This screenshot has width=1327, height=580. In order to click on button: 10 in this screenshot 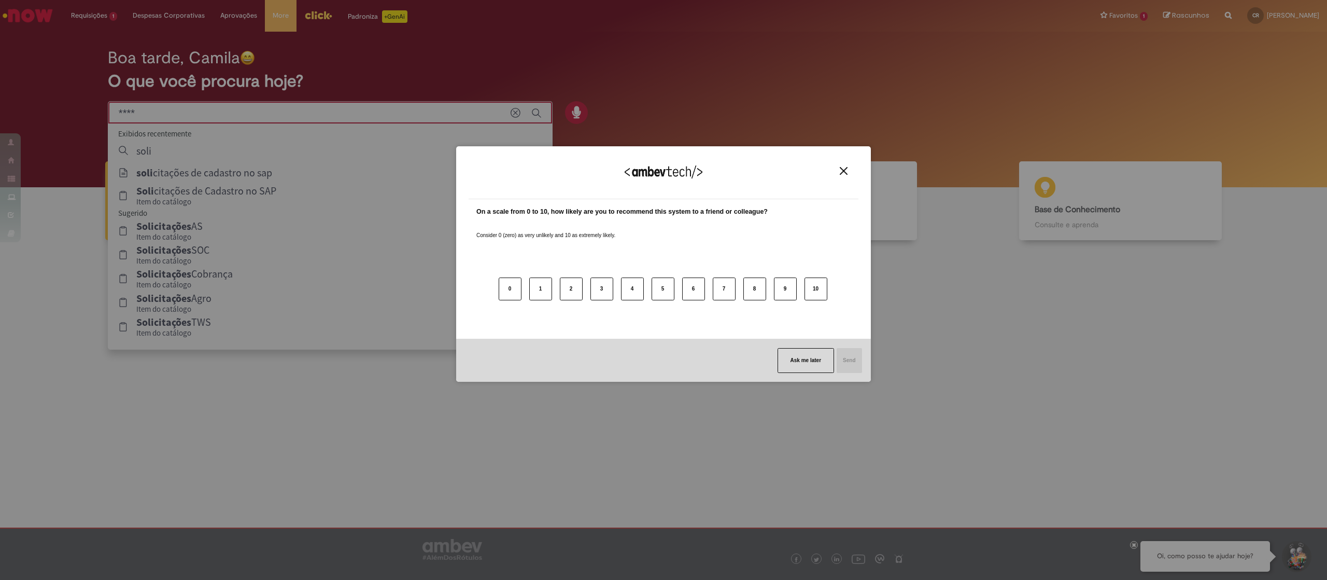, I will do `click(816, 289)`.